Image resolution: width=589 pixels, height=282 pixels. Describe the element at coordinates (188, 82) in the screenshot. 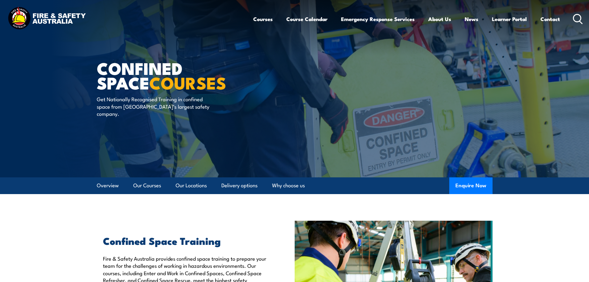

I see `strong: COURSES` at that location.